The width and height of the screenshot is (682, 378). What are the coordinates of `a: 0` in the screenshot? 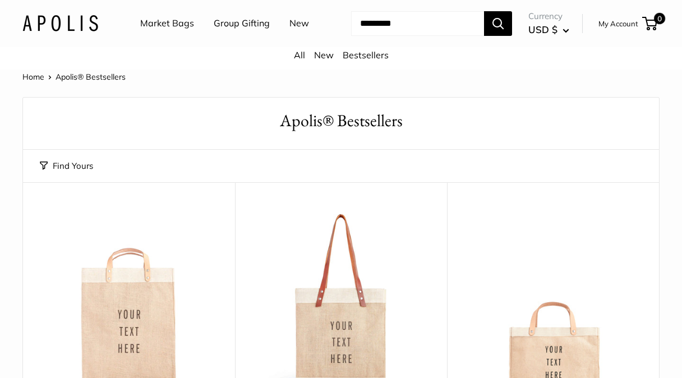 It's located at (650, 24).